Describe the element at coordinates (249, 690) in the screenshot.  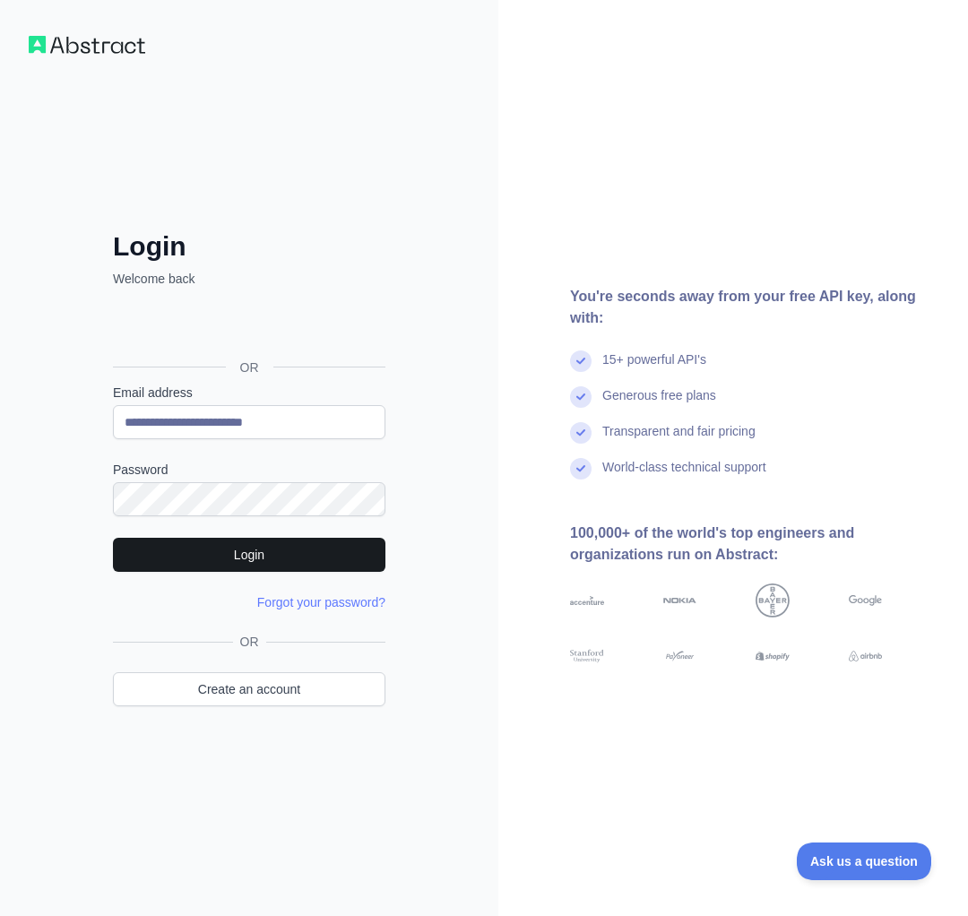
I see `a: Create an account` at that location.